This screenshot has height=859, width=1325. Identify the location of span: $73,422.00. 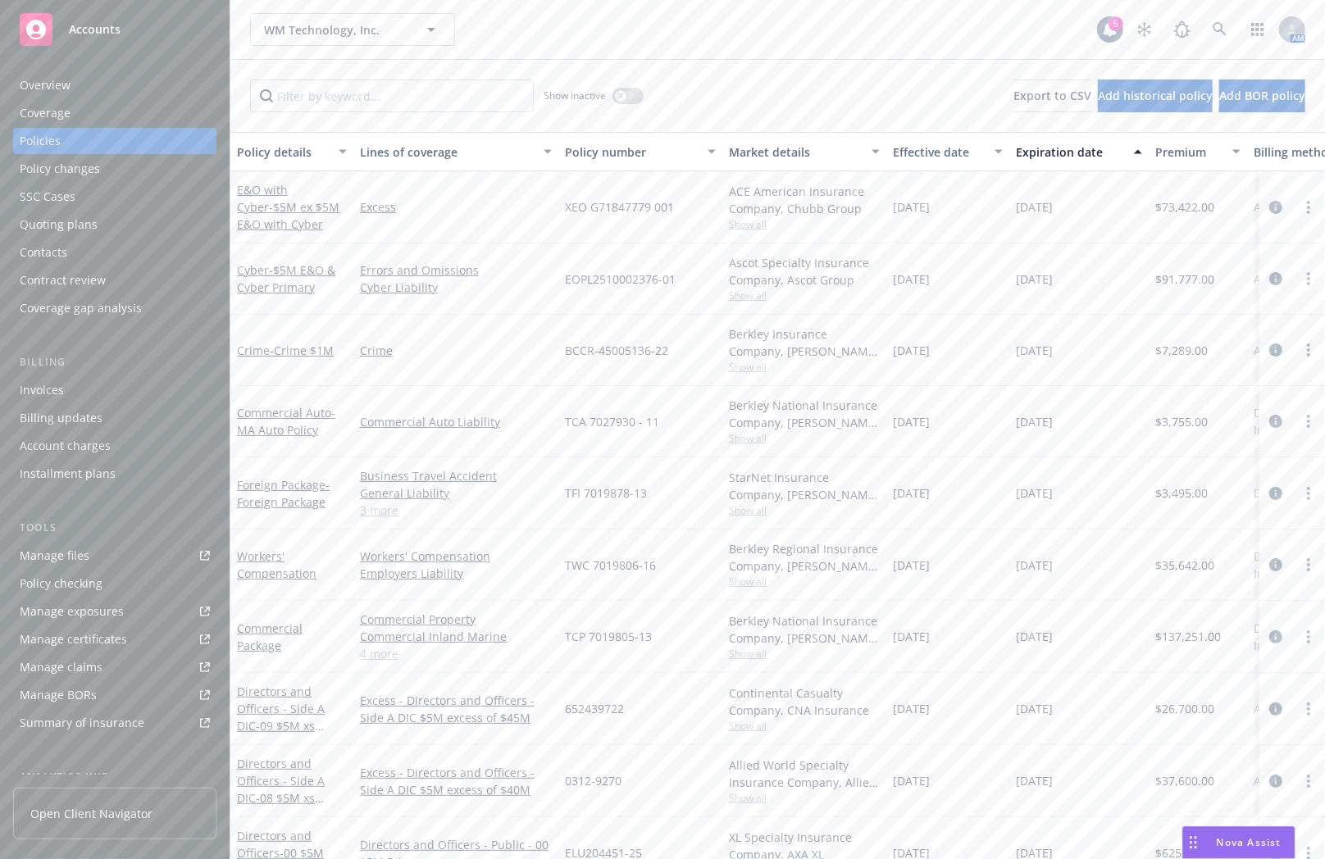
(1184, 207).